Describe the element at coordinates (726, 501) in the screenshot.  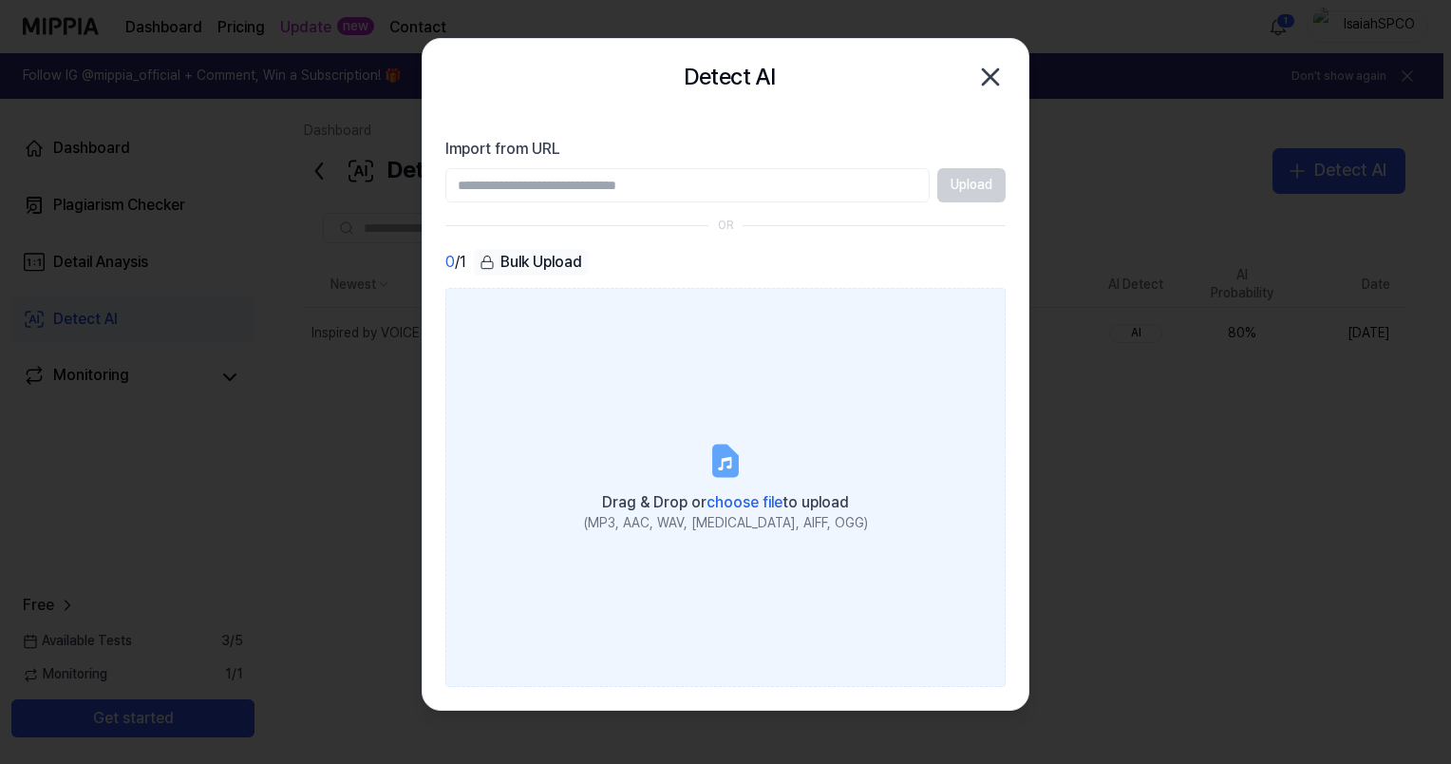
I see `span: Drag & Drop or to upload` at that location.